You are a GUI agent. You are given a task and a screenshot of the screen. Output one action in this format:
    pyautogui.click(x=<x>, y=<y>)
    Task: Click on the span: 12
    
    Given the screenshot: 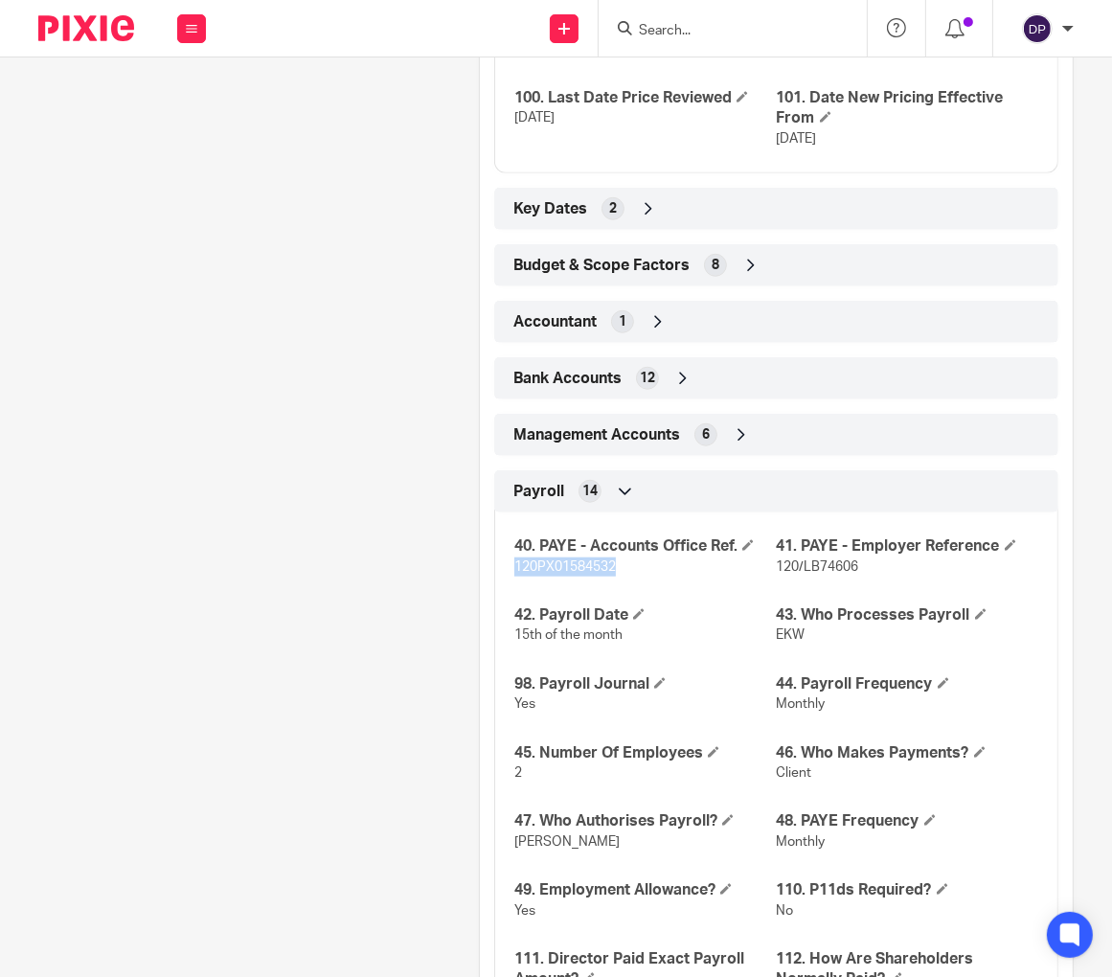 What is the action you would take?
    pyautogui.click(x=647, y=378)
    